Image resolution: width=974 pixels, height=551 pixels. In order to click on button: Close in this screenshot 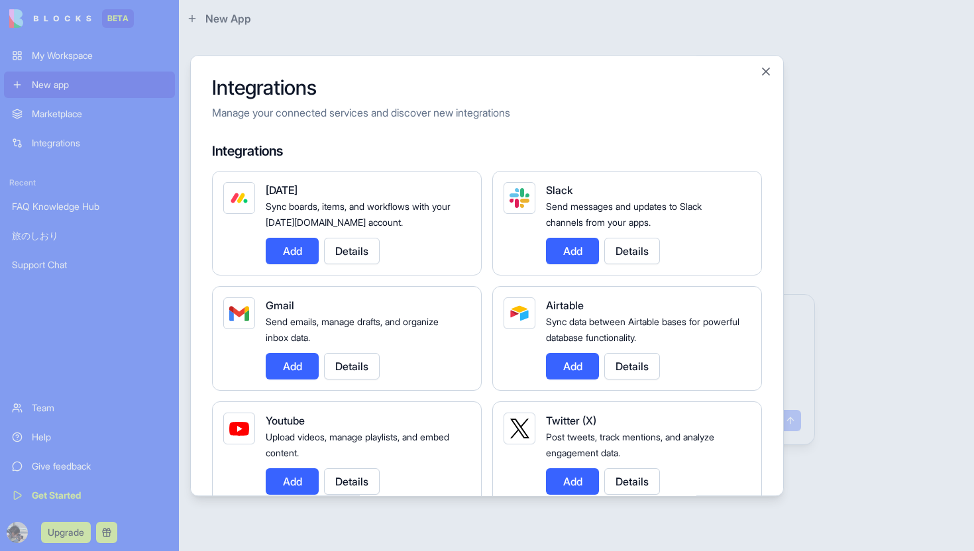, I will do `click(766, 72)`.